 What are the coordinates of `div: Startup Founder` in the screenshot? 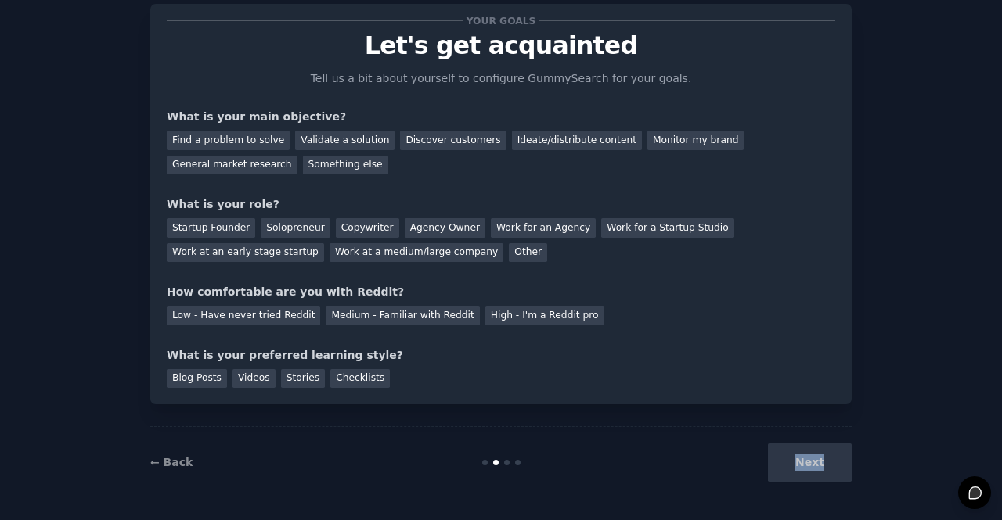 It's located at (211, 228).